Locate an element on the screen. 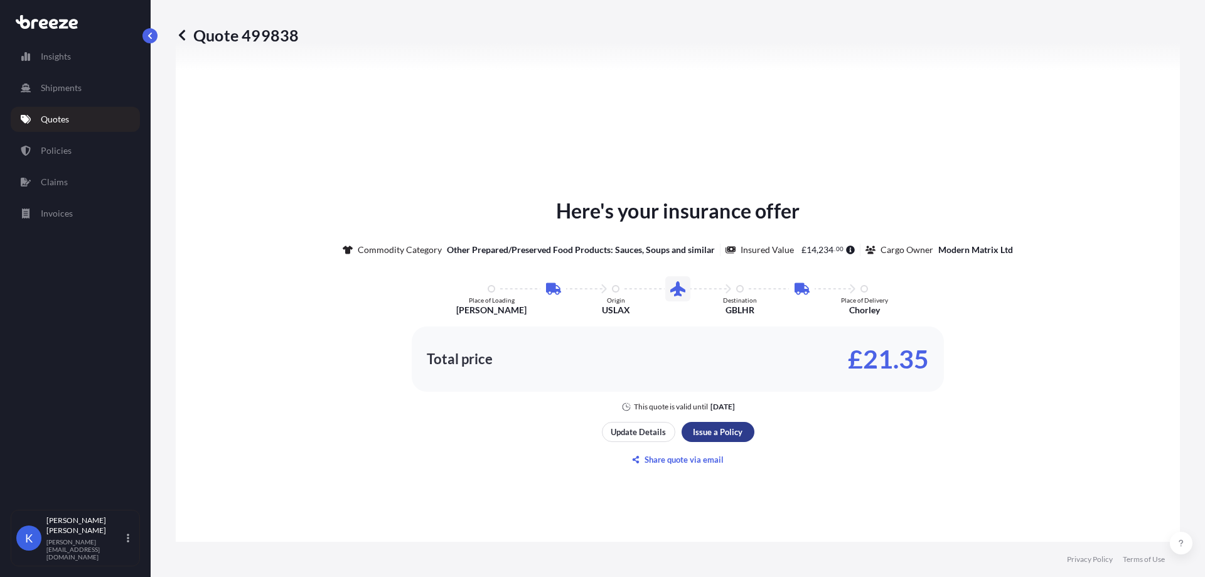 This screenshot has width=1205, height=577. span: 234 is located at coordinates (826, 250).